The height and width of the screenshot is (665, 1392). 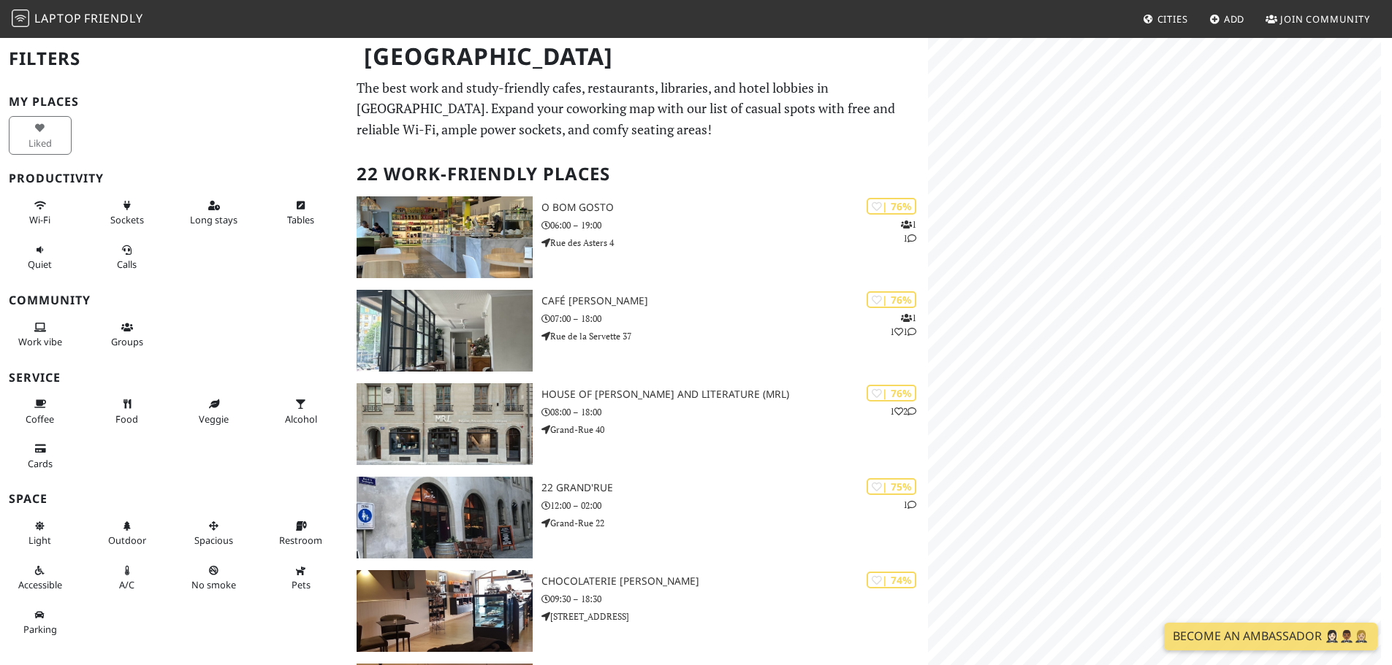 I want to click on button: Accessible, so click(x=40, y=578).